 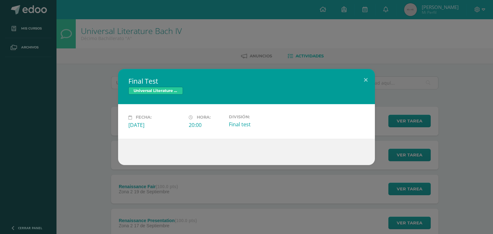 What do you see at coordinates (257, 125) in the screenshot?
I see `div: Final test` at bounding box center [257, 125].